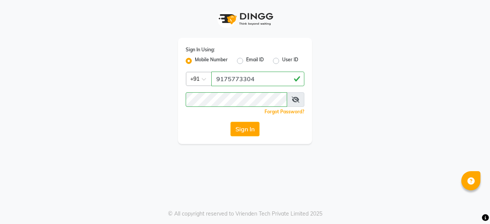 Image resolution: width=490 pixels, height=224 pixels. I want to click on label: User ID, so click(290, 61).